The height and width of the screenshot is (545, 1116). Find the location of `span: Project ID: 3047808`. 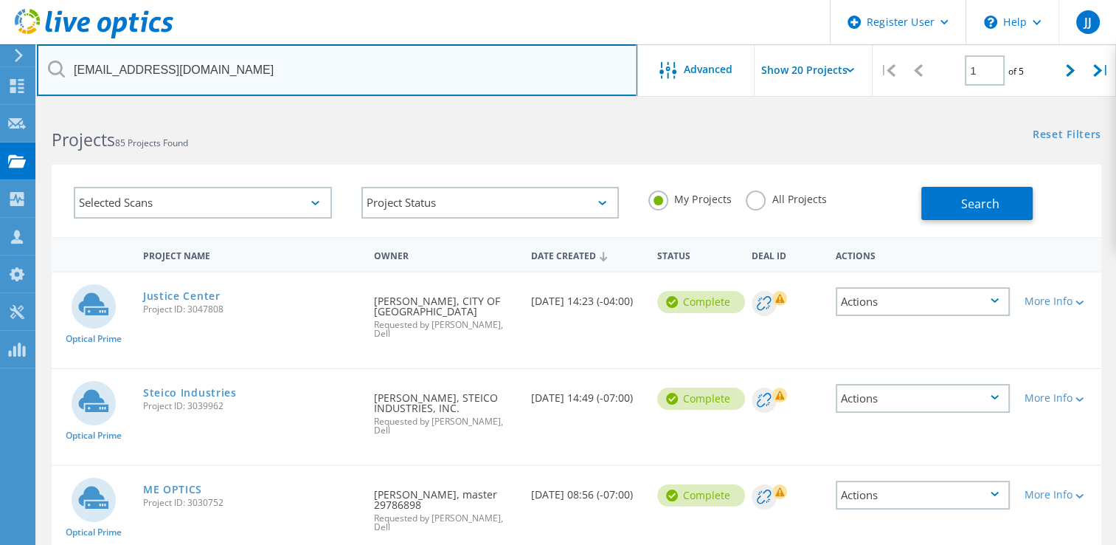

span: Project ID: 3047808 is located at coordinates (251, 309).